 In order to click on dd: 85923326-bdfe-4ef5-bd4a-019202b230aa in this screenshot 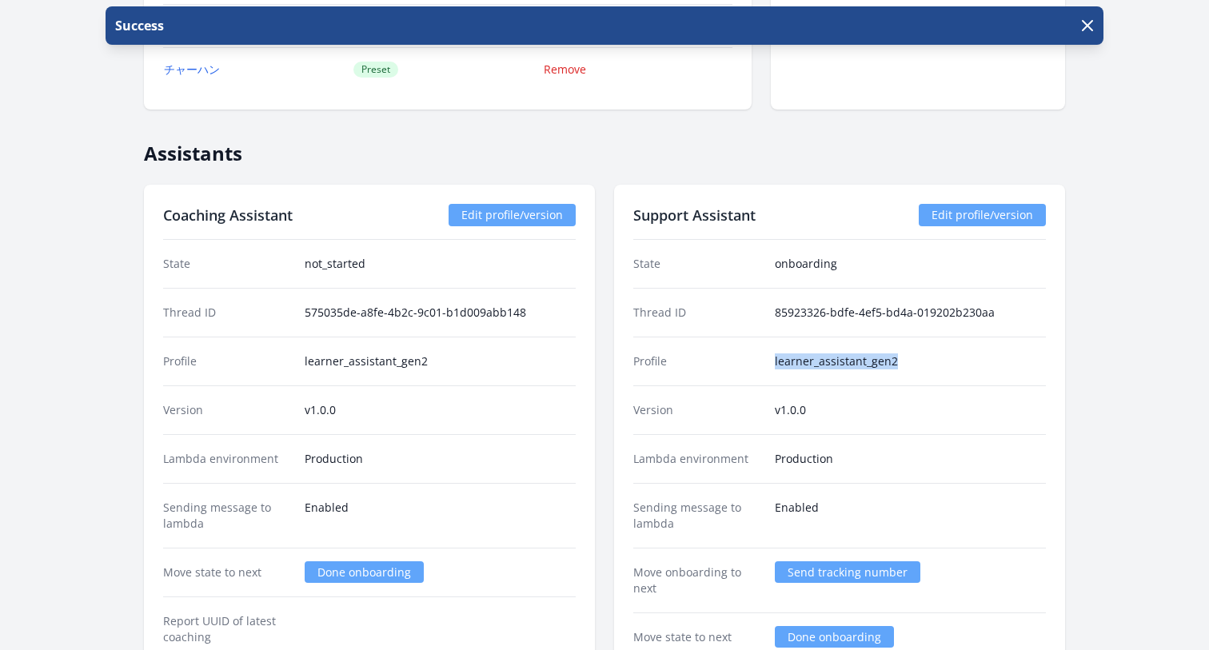, I will do `click(910, 313)`.